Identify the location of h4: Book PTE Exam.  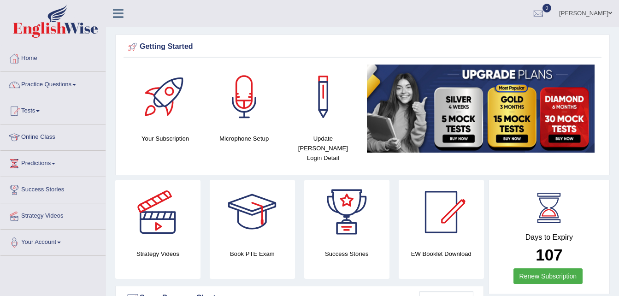
(252, 254).